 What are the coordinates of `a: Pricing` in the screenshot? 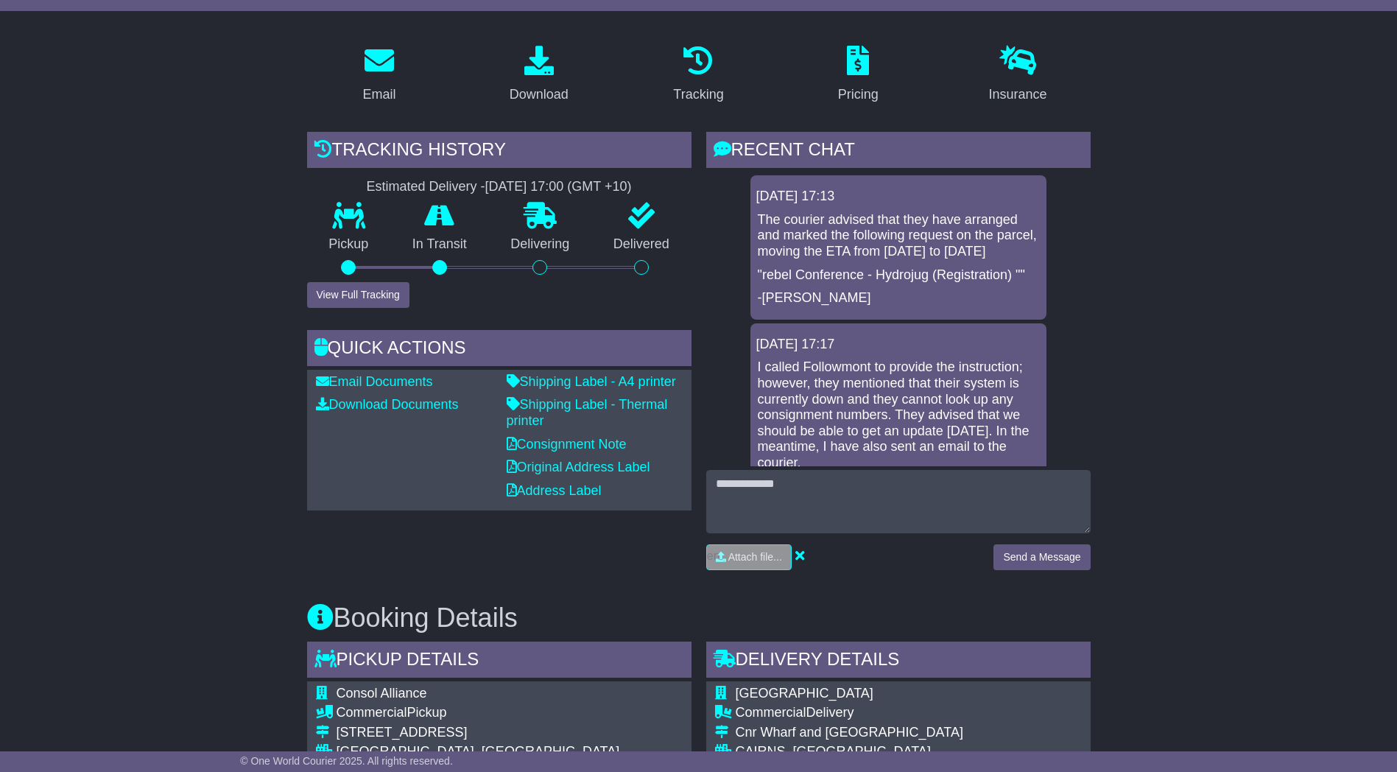 It's located at (858, 75).